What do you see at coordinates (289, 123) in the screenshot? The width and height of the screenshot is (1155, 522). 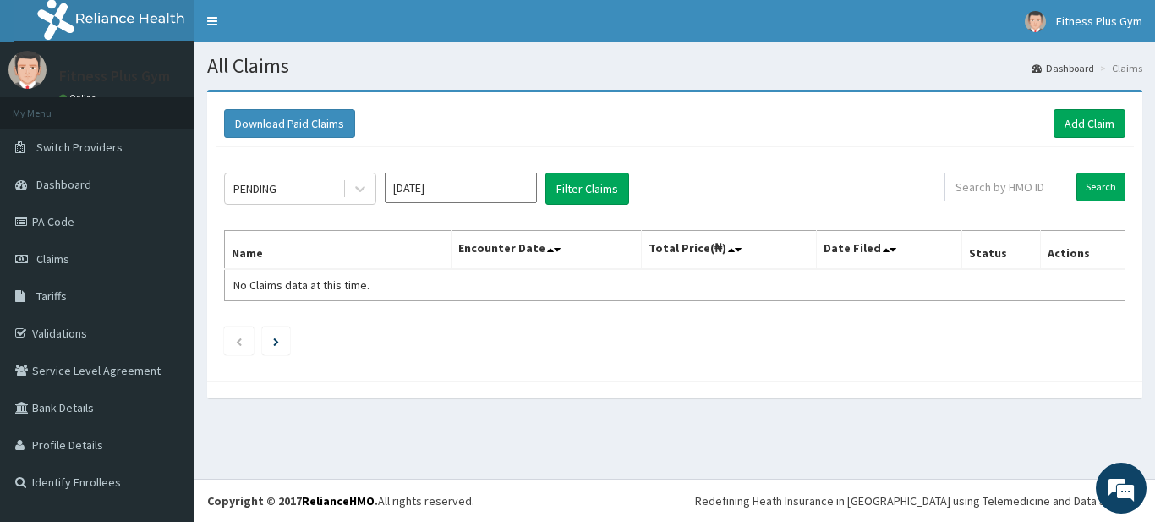 I see `button: Download Paid Claims` at bounding box center [289, 123].